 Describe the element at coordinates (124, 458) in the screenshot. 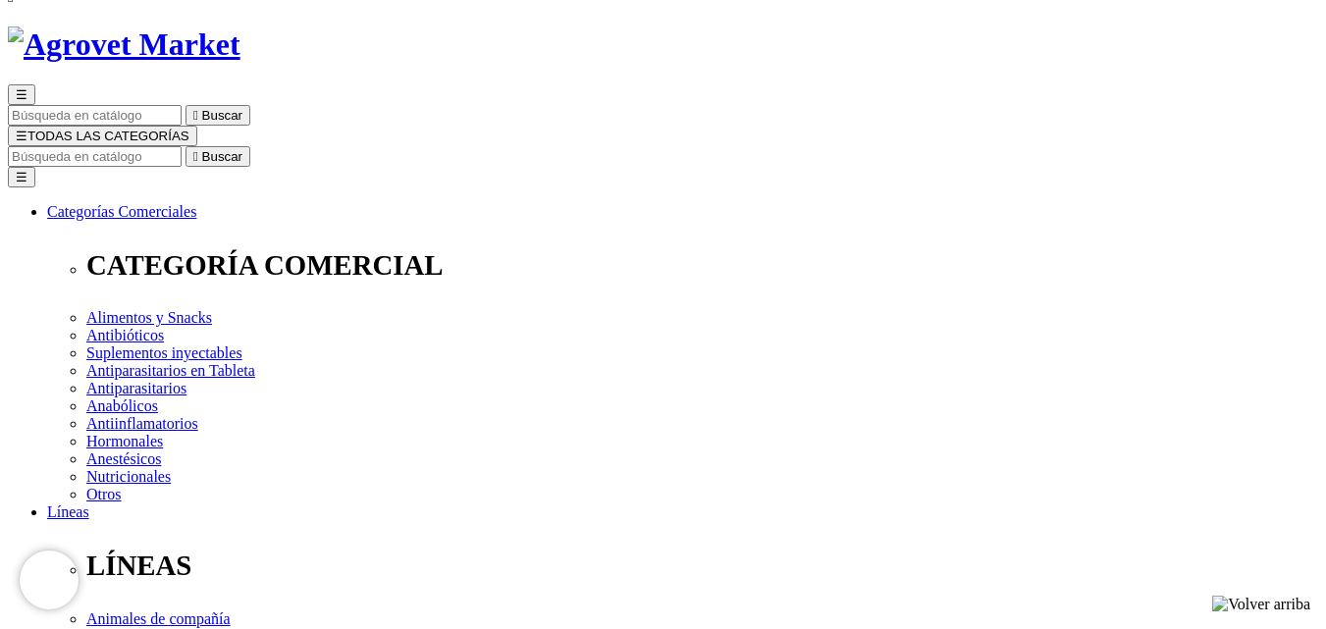

I see `span: Anestésicos` at that location.